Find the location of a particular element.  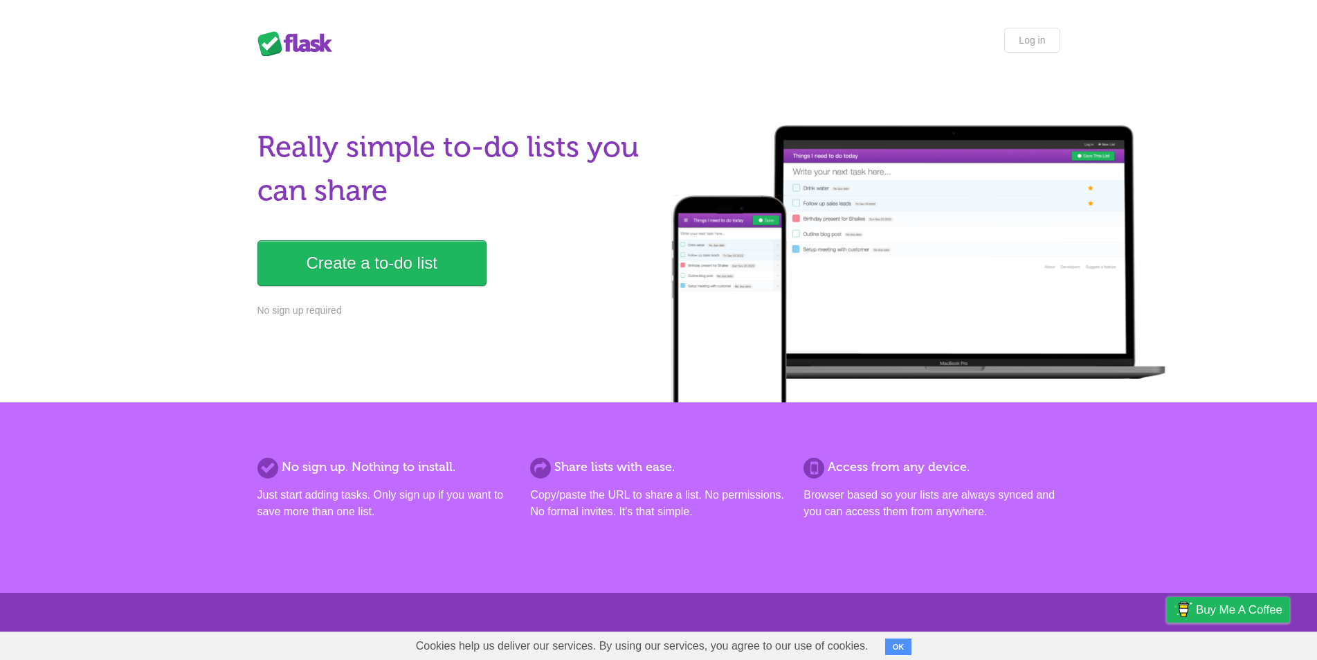

img: Buy me a coffee is located at coordinates (1183, 609).